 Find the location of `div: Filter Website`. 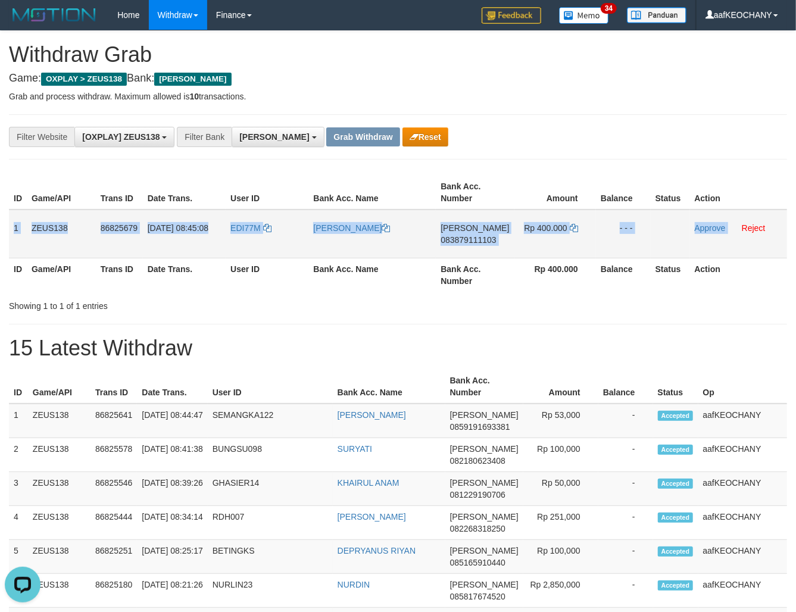

div: Filter Website is located at coordinates (42, 137).